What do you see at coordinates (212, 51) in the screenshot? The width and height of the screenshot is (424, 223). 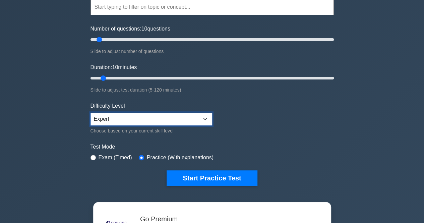 I see `div: Slide to adjust number of questions` at bounding box center [212, 51].